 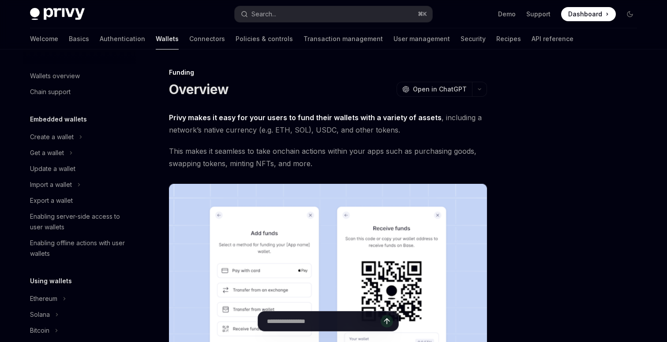 What do you see at coordinates (207, 39) in the screenshot?
I see `a: Connectors` at bounding box center [207, 39].